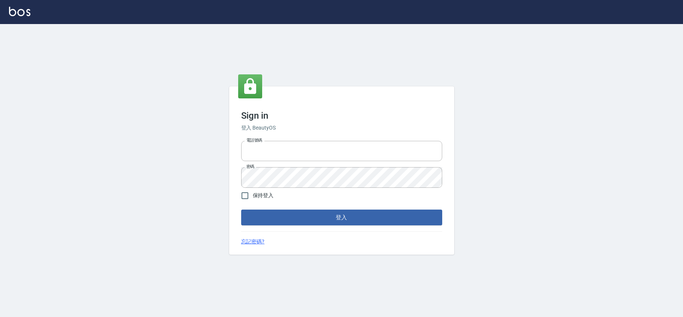  What do you see at coordinates (342, 217) in the screenshot?
I see `button: 登入` at bounding box center [342, 217].